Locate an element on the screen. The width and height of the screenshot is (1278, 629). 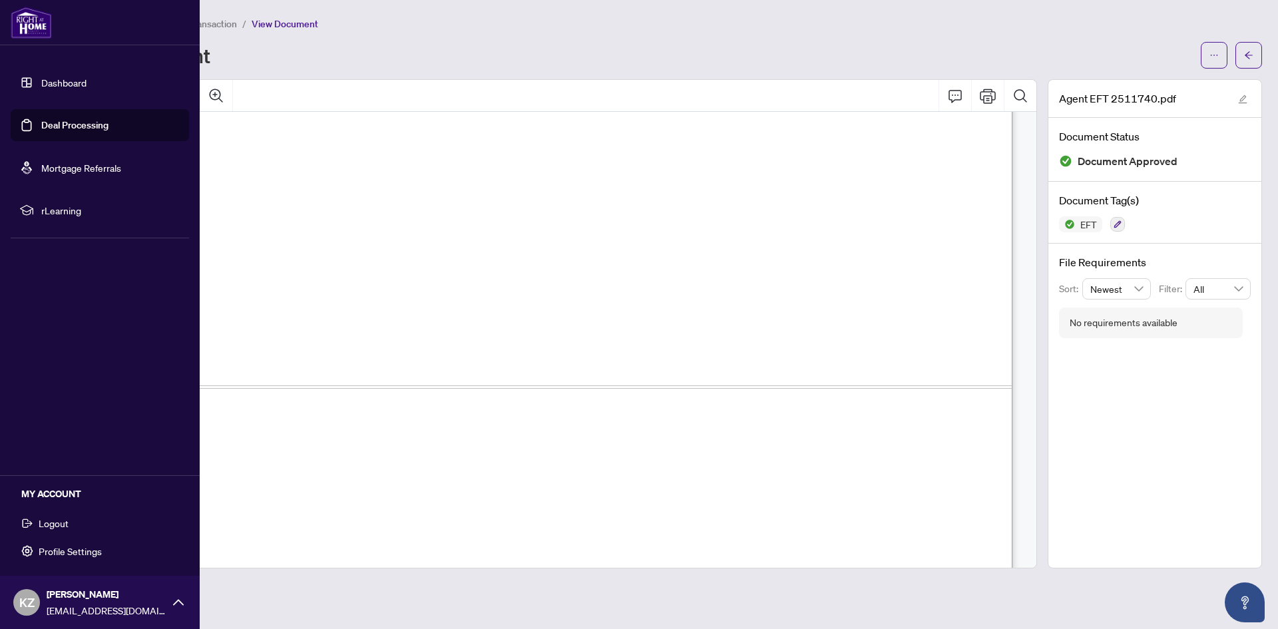
span: edit is located at coordinates (1243, 99).